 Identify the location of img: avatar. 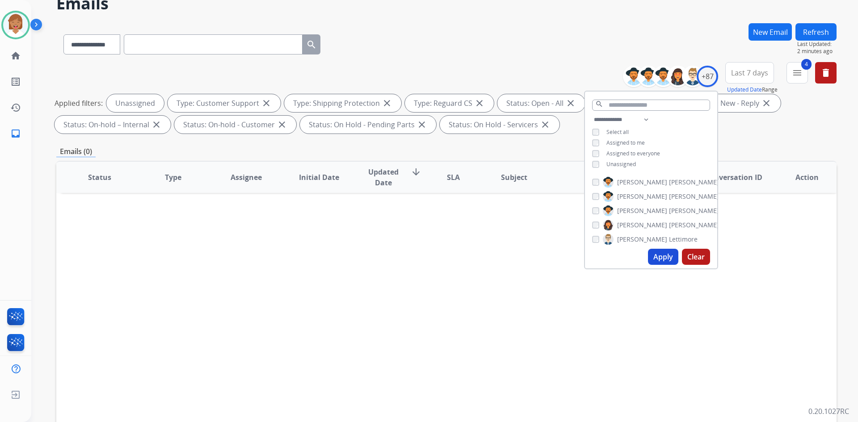
(16, 25).